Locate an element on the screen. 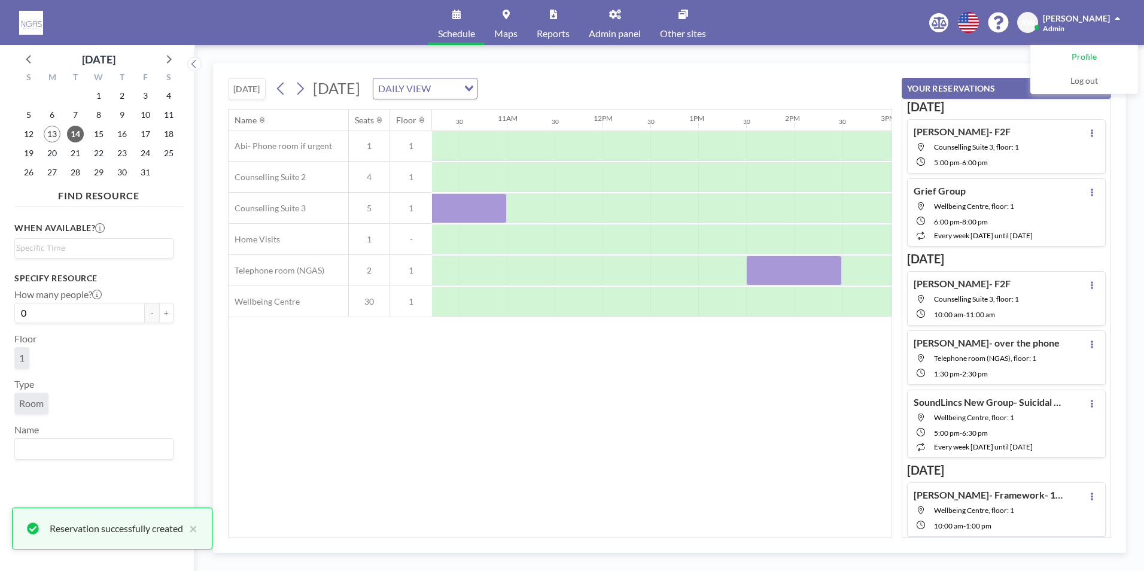 The width and height of the screenshot is (1144, 571). div: 3PM is located at coordinates (888, 118).